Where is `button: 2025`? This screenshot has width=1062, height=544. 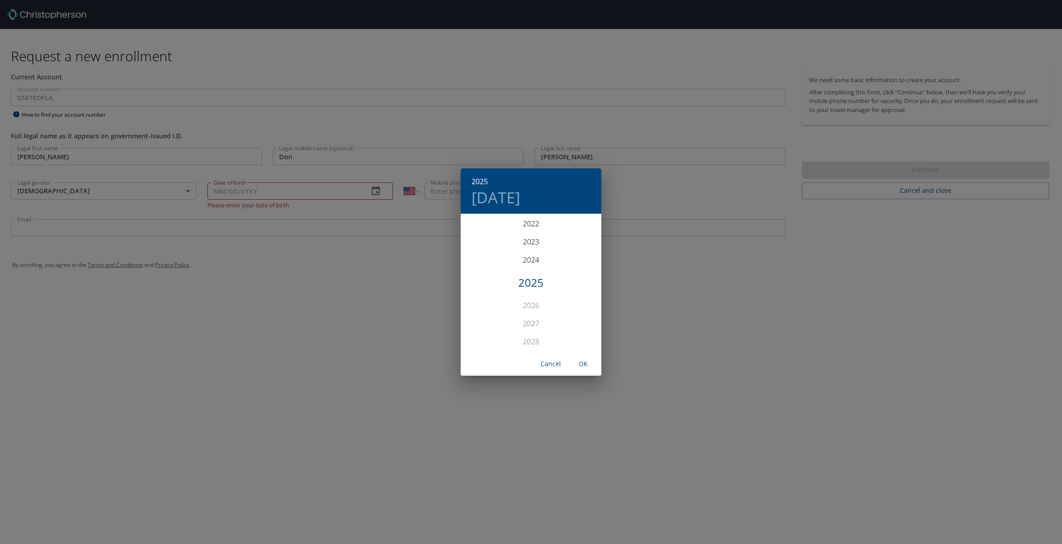
button: 2025 is located at coordinates (480, 182).